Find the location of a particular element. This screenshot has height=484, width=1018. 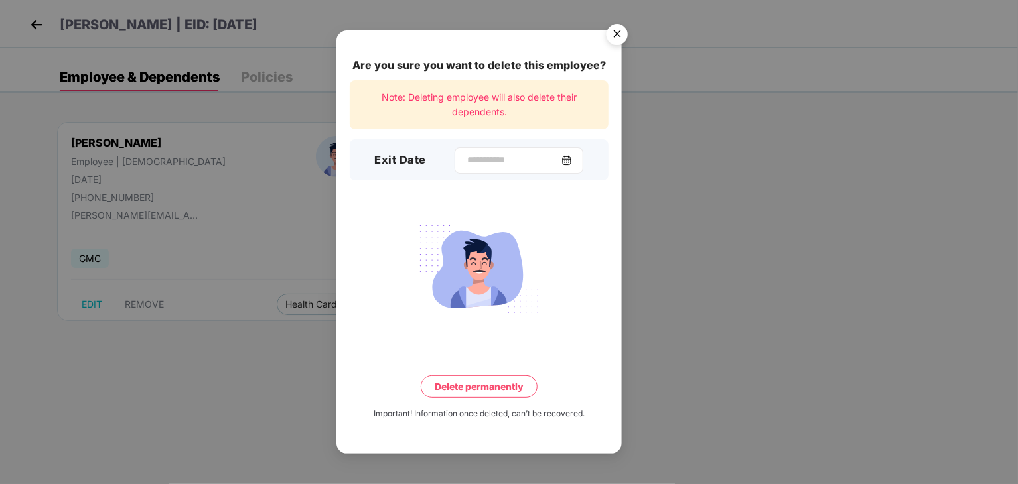

button: Close is located at coordinates (617, 36).